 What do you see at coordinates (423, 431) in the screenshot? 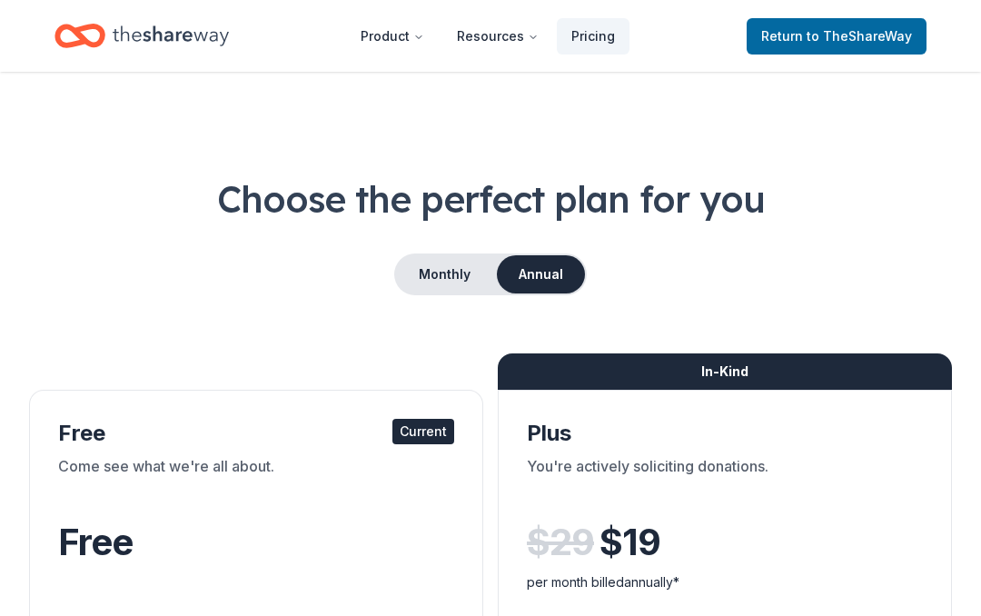
I see `div: Current` at bounding box center [423, 431].